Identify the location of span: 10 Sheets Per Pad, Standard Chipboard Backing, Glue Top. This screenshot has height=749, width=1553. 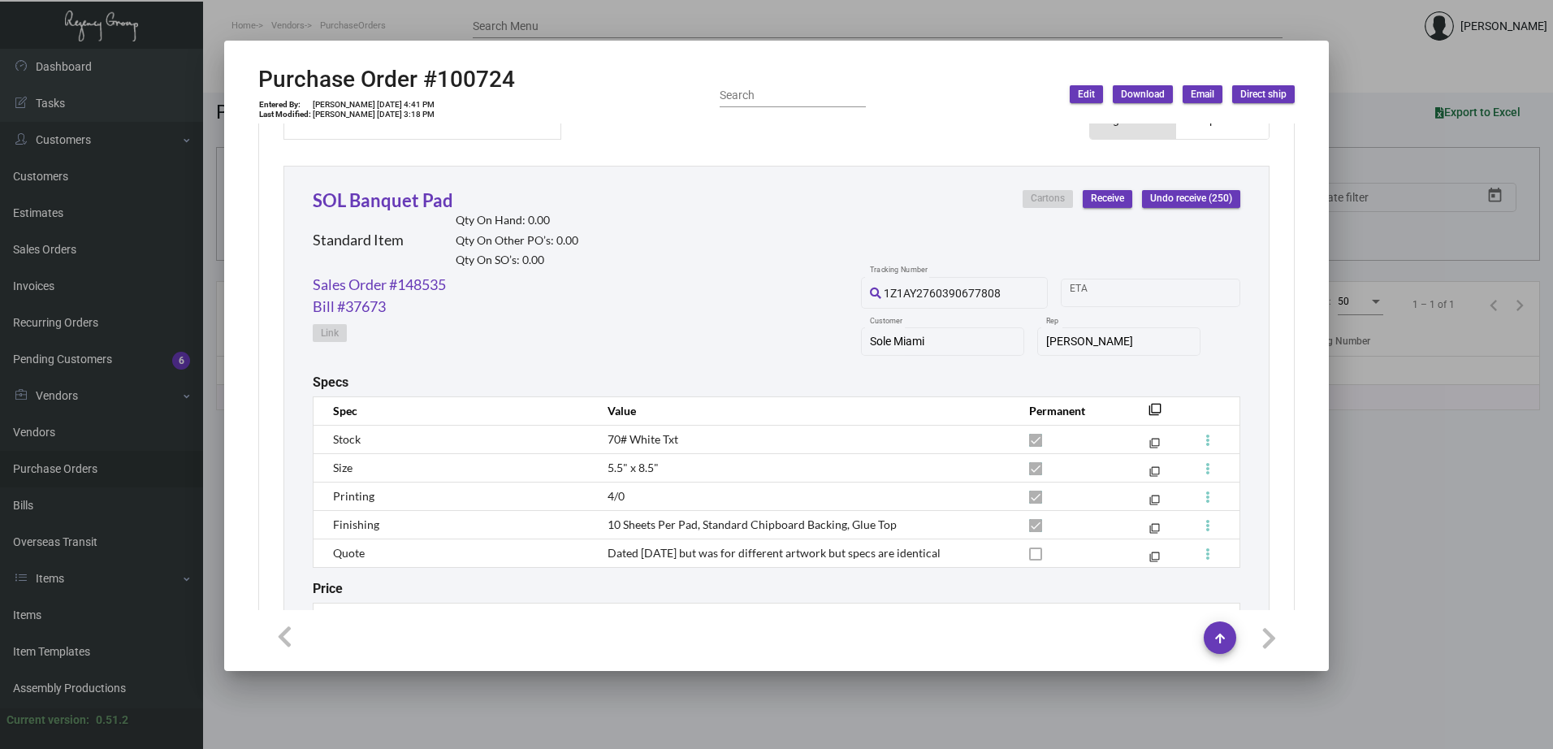
(752, 524).